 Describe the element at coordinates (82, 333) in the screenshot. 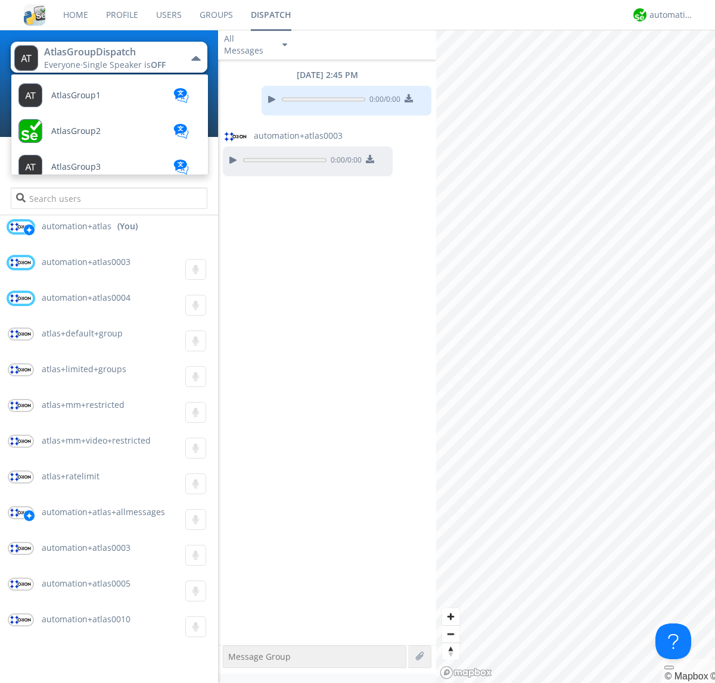

I see `span: atlas+default+group` at that location.